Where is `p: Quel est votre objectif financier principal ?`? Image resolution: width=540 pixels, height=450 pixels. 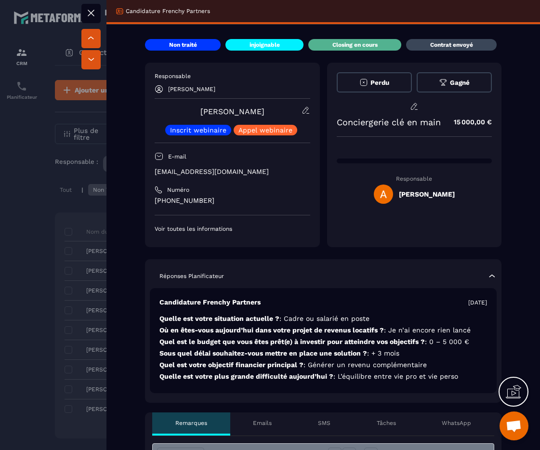
p: Quel est votre objectif financier principal ? is located at coordinates (323, 365).